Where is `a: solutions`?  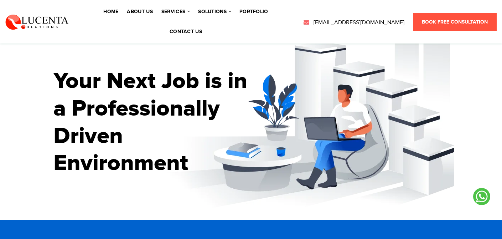 a: solutions is located at coordinates (214, 12).